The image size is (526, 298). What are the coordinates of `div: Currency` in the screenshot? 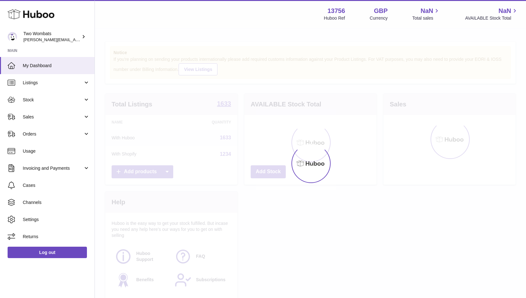 It's located at (379, 18).